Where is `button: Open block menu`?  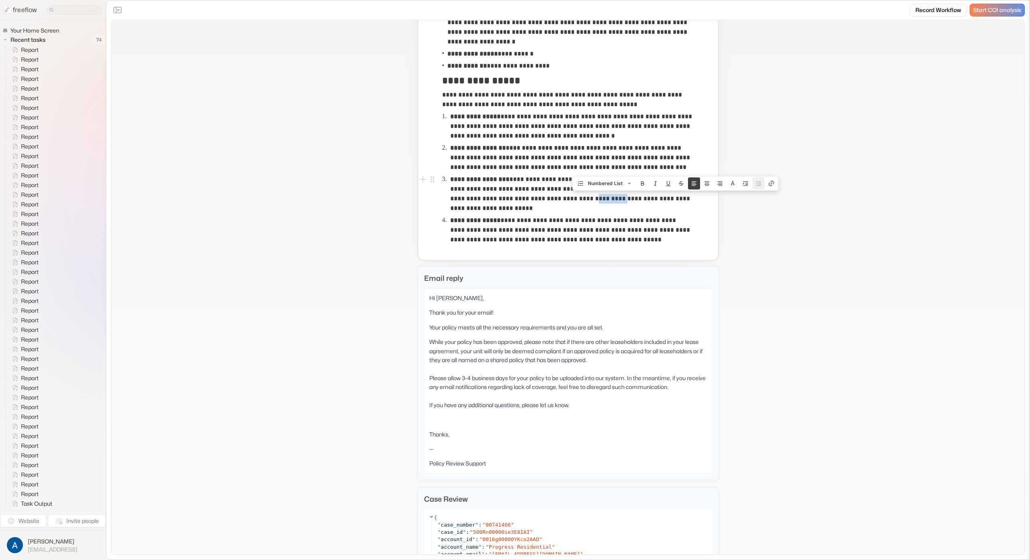 button: Open block menu is located at coordinates (433, 179).